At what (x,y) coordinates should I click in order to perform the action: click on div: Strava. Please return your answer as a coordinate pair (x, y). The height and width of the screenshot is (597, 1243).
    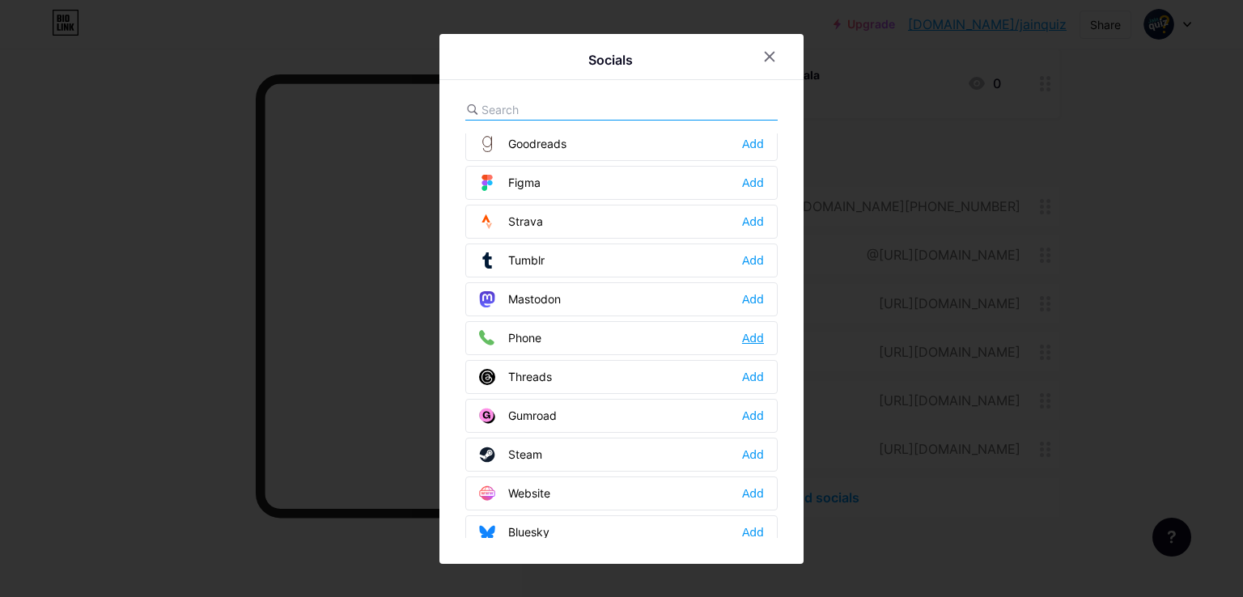
    Looking at the image, I should click on (511, 222).